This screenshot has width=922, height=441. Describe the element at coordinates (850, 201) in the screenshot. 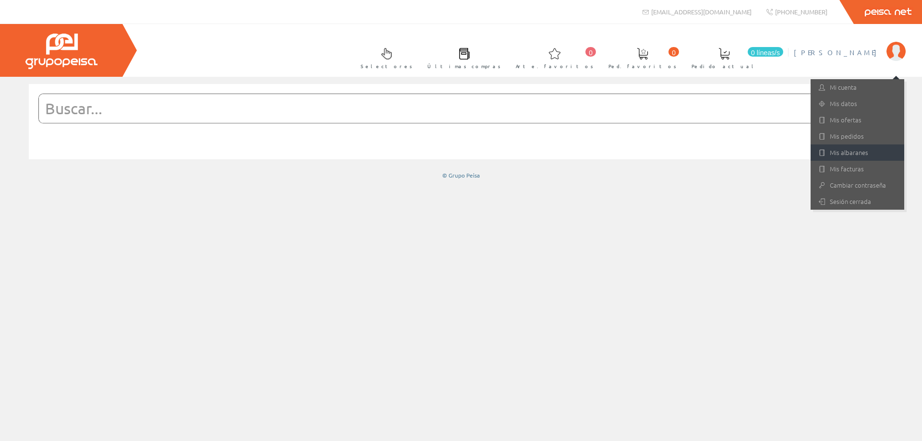

I see `font: Sesión cerrada` at that location.